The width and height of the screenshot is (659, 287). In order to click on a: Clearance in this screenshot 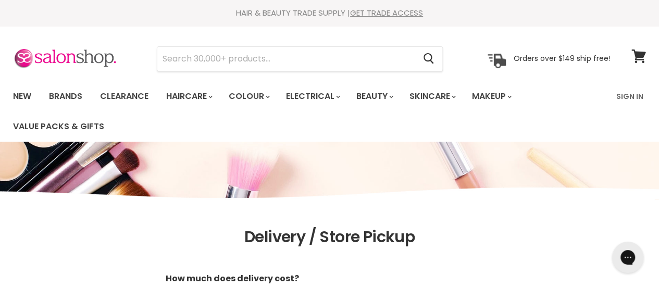, I will do `click(124, 96)`.